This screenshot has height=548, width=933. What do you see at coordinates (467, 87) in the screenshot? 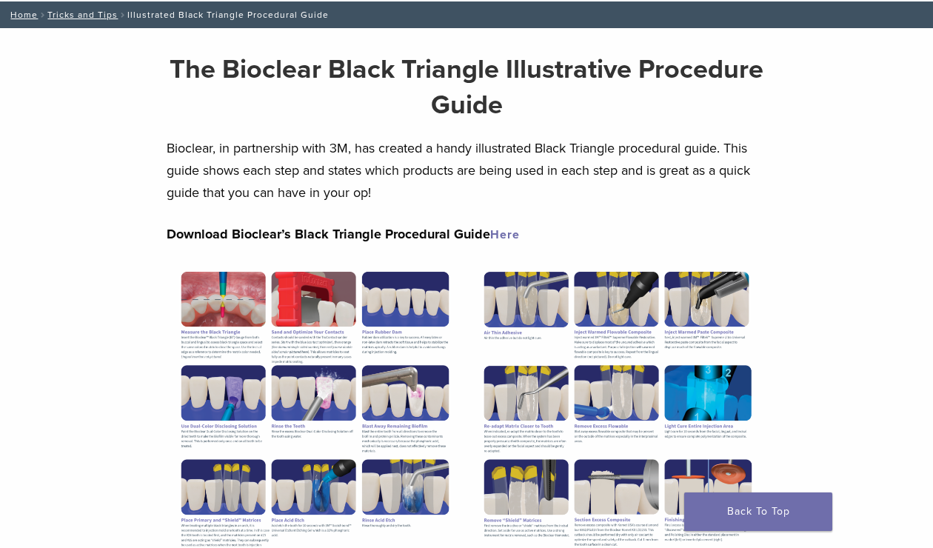
I see `strong: The Bioclear Black Triangle Illustrative Procedure Guide` at bounding box center [467, 87].